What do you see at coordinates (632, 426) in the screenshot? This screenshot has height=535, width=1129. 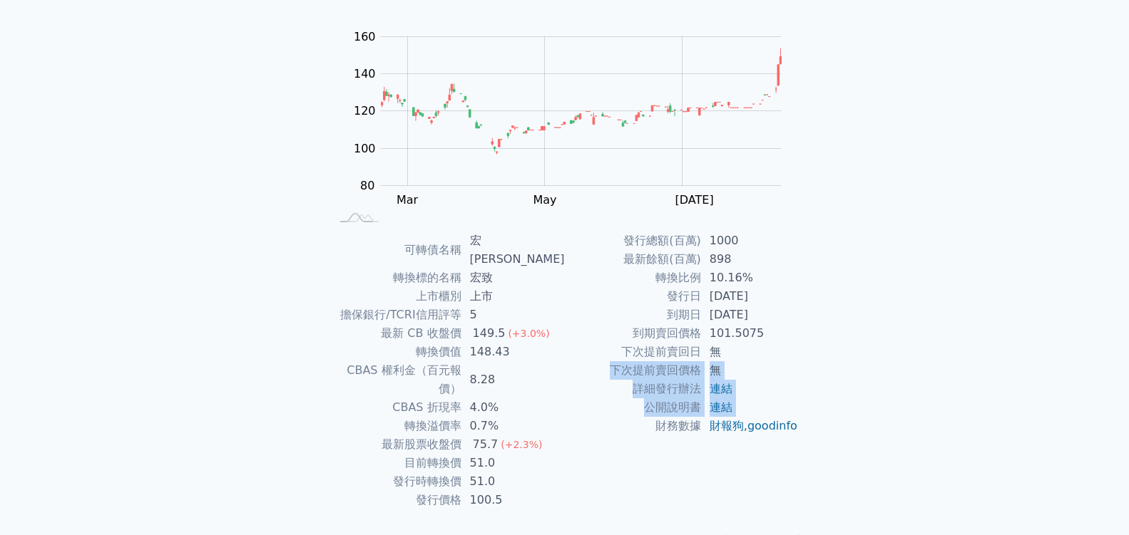 I see `td: 財務數據` at bounding box center [632, 426].